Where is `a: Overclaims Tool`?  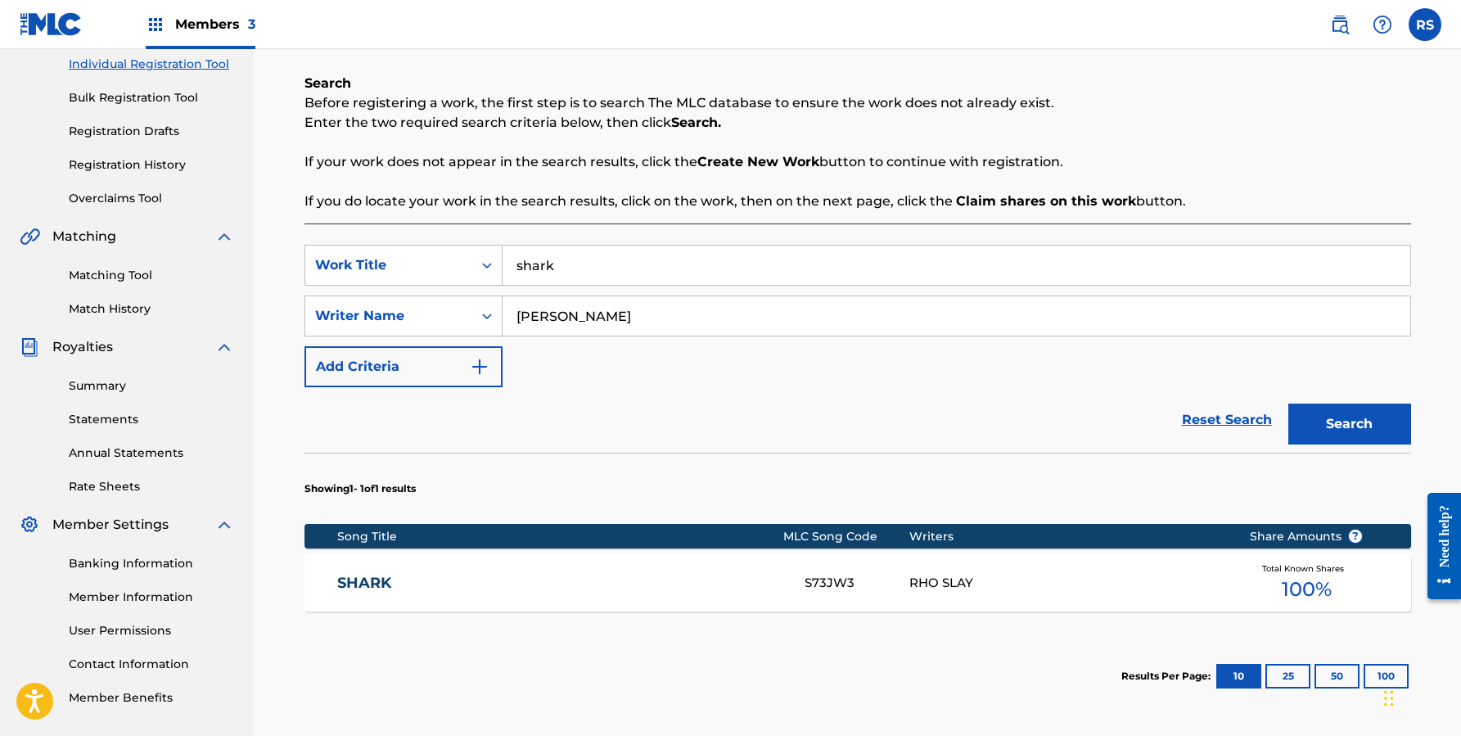 a: Overclaims Tool is located at coordinates (151, 198).